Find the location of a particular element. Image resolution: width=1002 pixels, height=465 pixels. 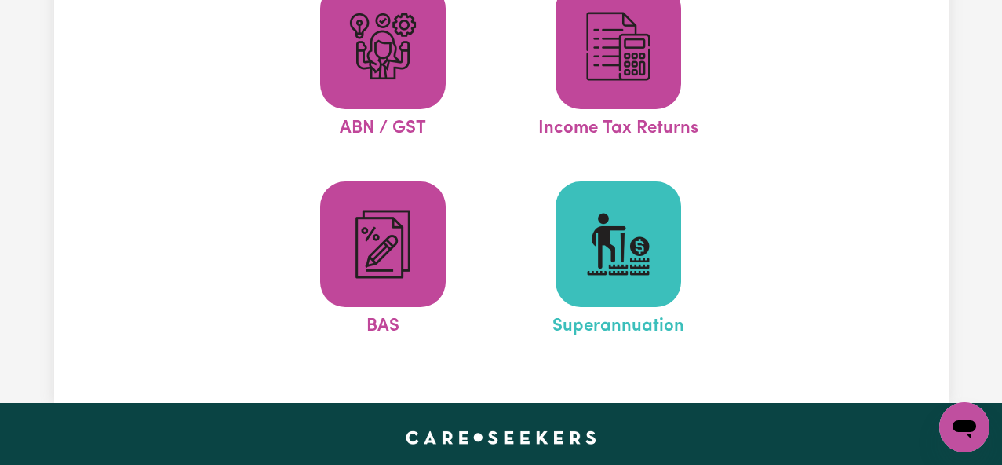

a: Superannuation is located at coordinates (618, 261).